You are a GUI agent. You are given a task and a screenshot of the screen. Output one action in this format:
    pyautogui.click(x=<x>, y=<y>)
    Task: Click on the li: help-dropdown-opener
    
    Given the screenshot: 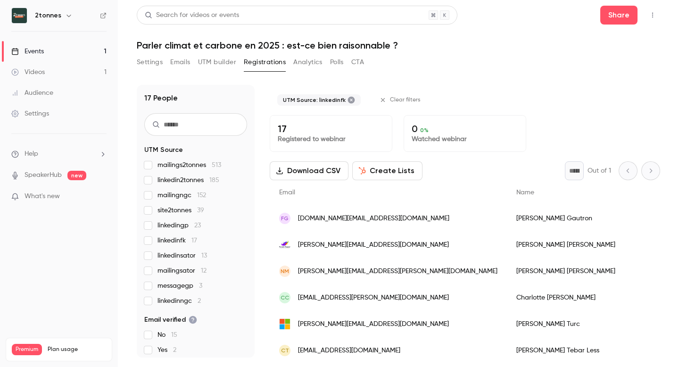 What is the action you would take?
    pyautogui.click(x=59, y=154)
    